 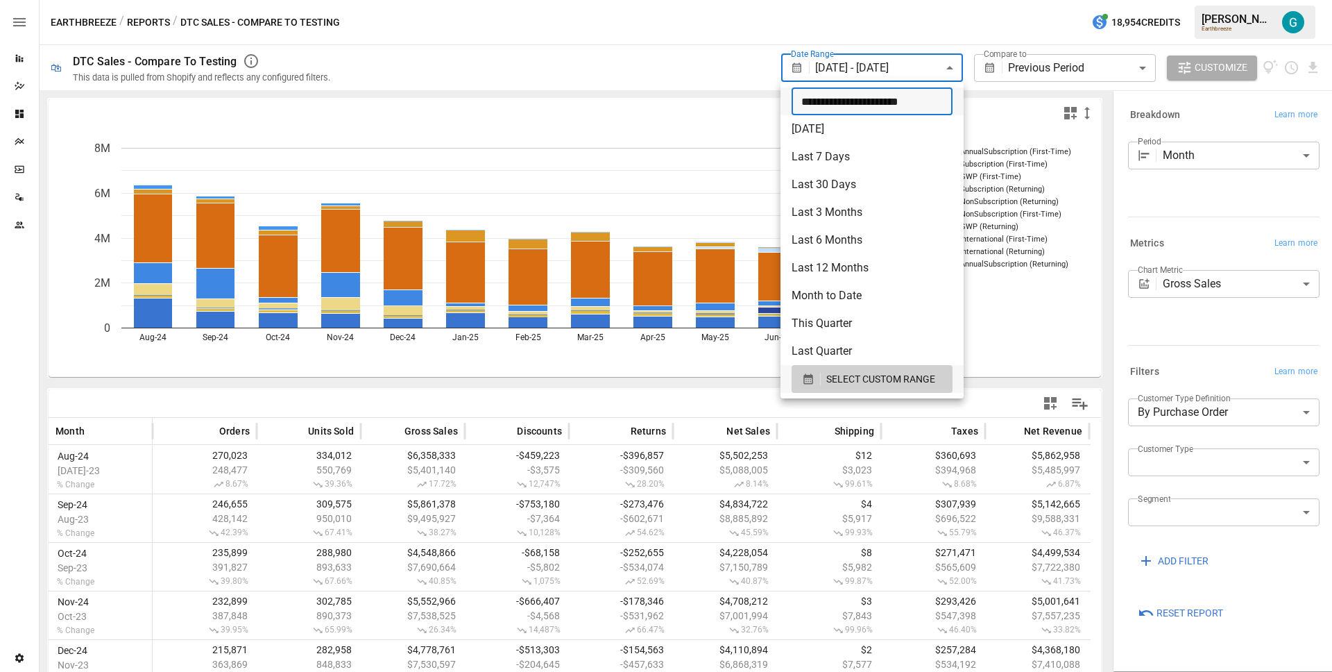 I want to click on li: Last 6 Months, so click(x=872, y=240).